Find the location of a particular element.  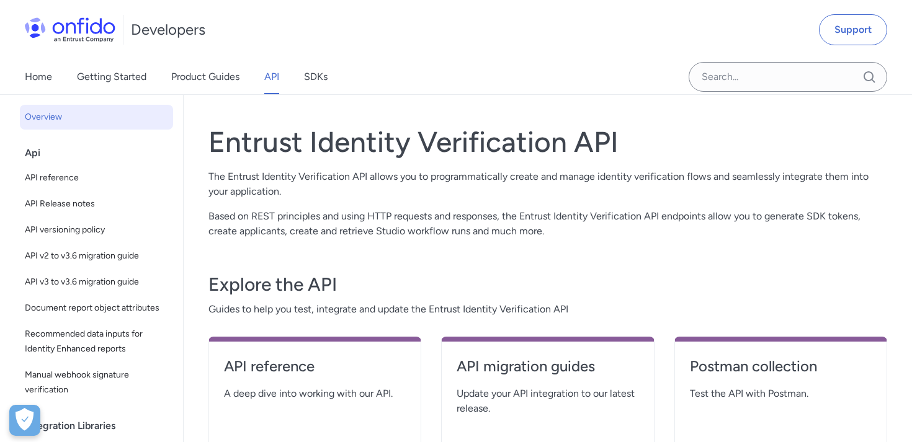

span: Update your API integration to our latest release. is located at coordinates (547, 401).